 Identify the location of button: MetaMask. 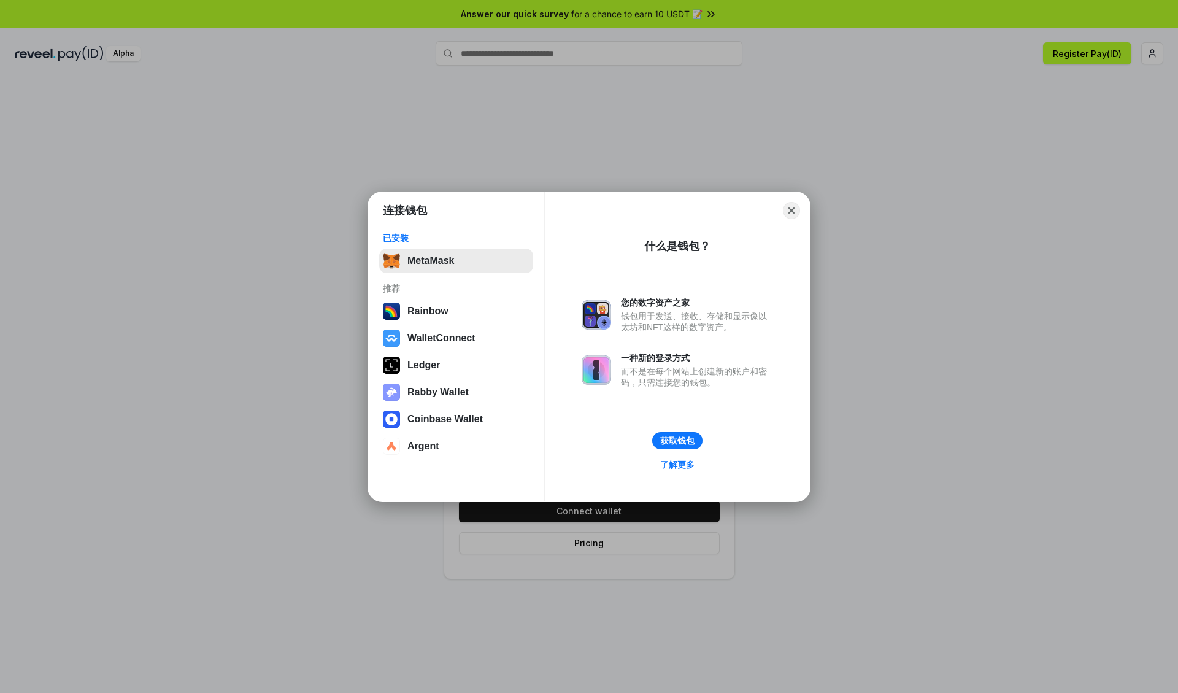
(456, 261).